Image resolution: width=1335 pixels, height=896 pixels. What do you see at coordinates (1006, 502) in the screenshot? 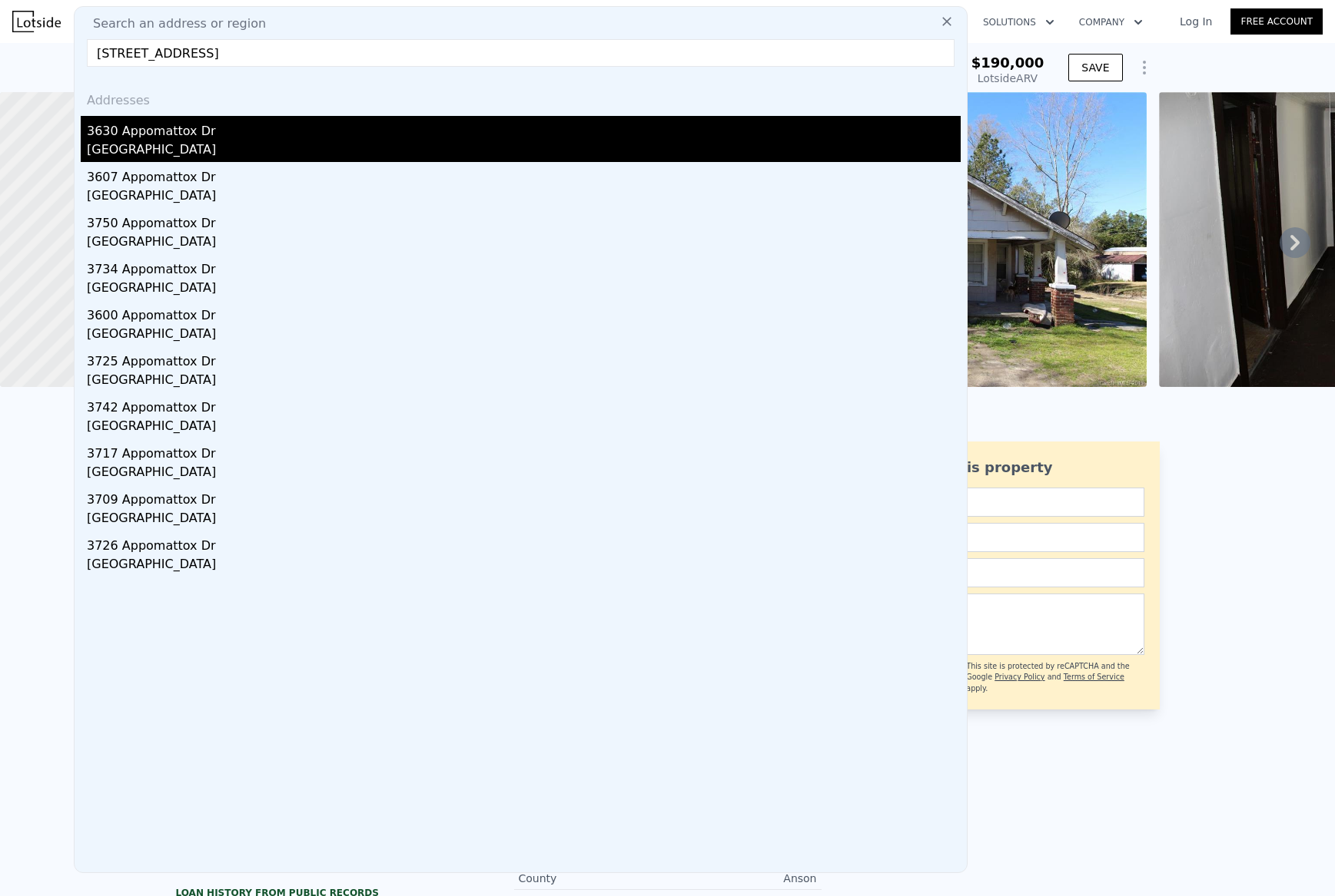
I see `input: Name` at bounding box center [1006, 502].